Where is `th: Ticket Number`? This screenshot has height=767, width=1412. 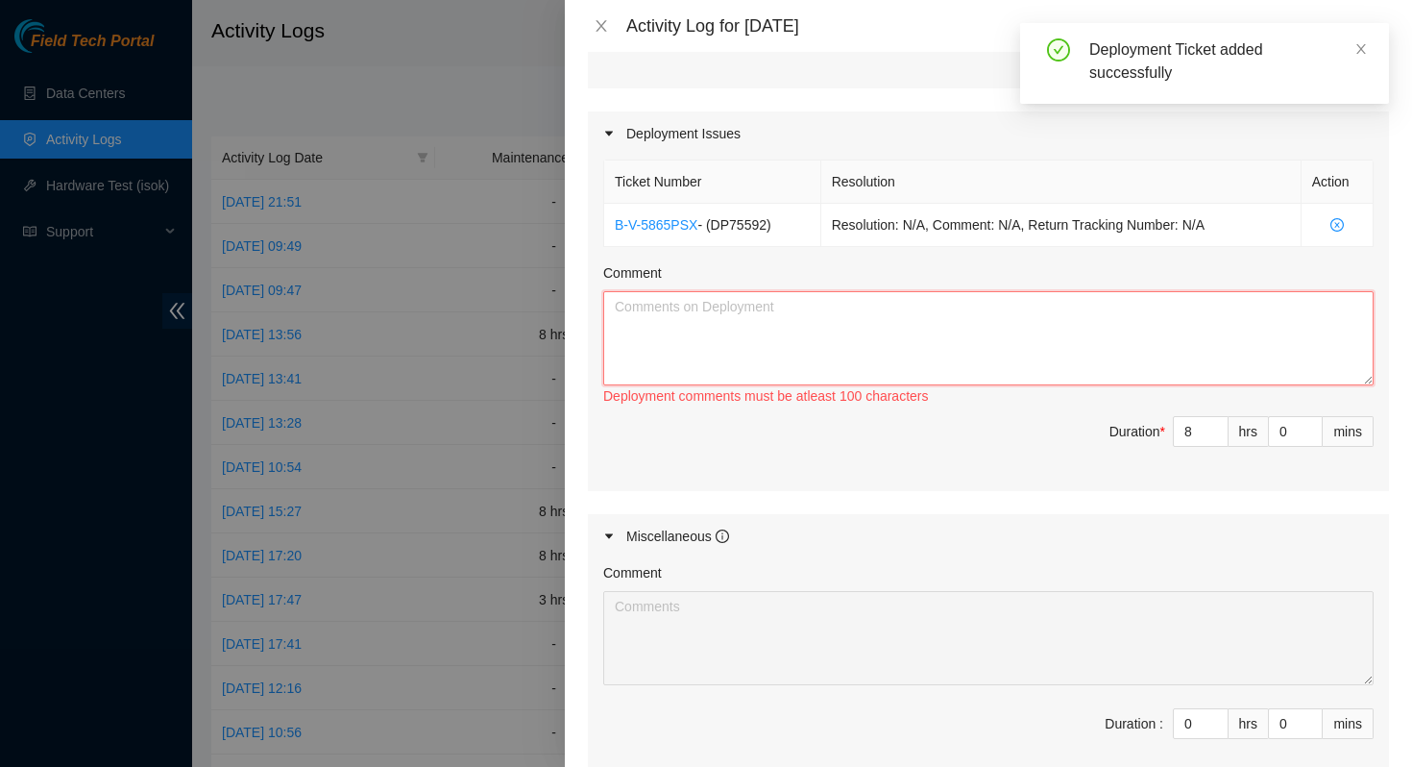
th: Ticket Number is located at coordinates (713, 182).